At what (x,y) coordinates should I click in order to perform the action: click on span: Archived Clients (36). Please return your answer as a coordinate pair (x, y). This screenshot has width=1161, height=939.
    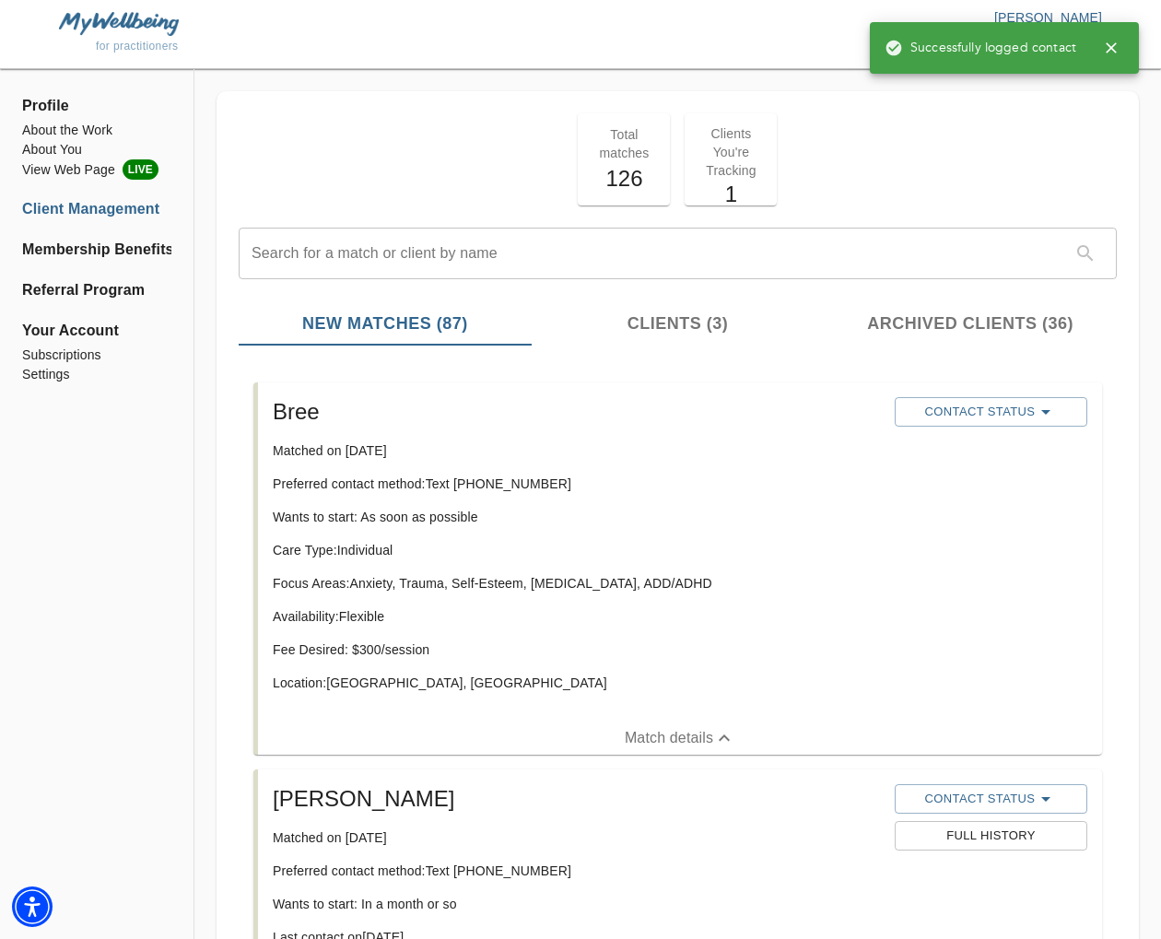
    Looking at the image, I should click on (970, 323).